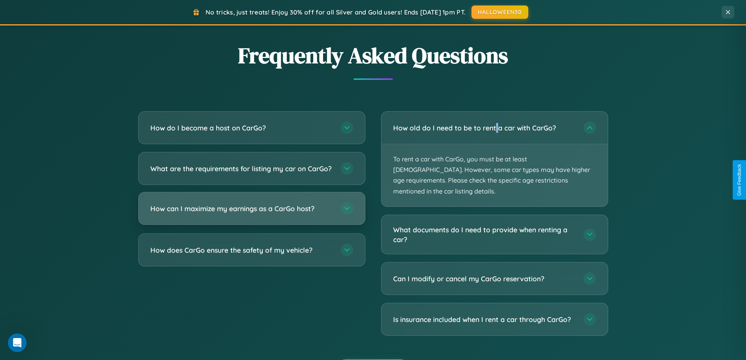  I want to click on h3: How old do I need to be to rent a car with CarGo?, so click(484, 128).